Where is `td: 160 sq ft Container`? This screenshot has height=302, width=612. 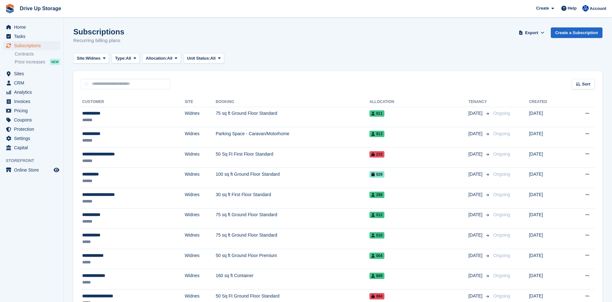 td: 160 sq ft Container is located at coordinates (292, 279).